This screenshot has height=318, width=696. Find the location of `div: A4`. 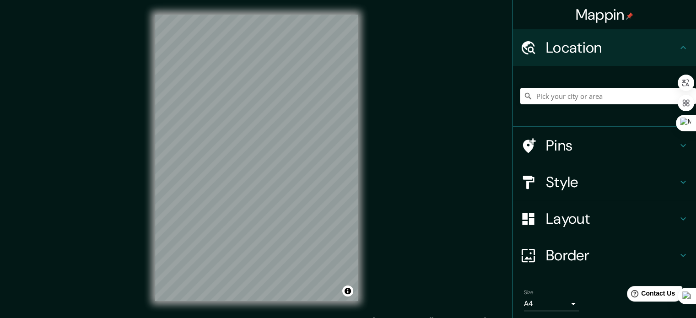

div: A4 is located at coordinates (551, 304).